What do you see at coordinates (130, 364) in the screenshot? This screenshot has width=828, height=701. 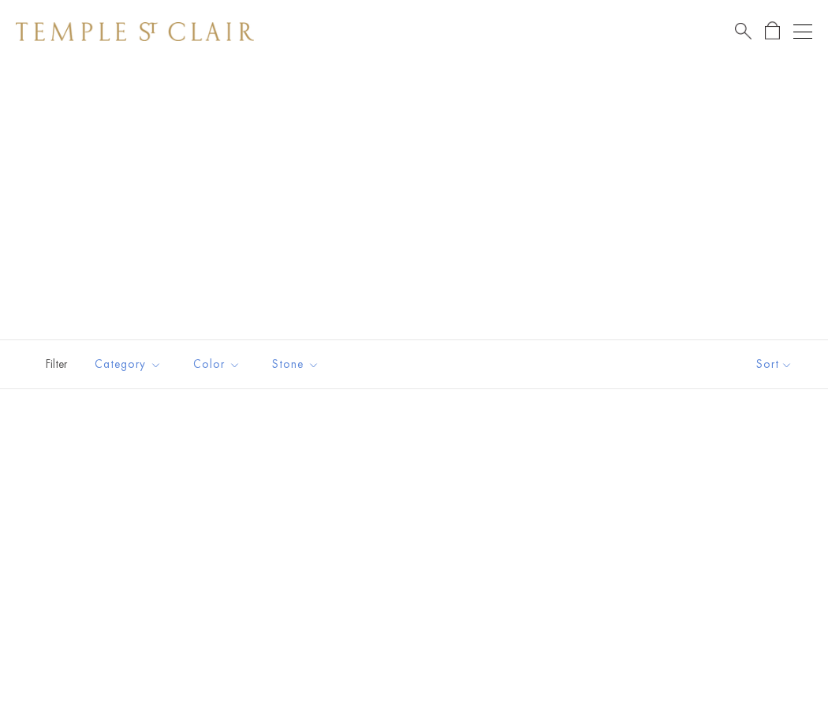 I see `span: Category` at bounding box center [130, 364].